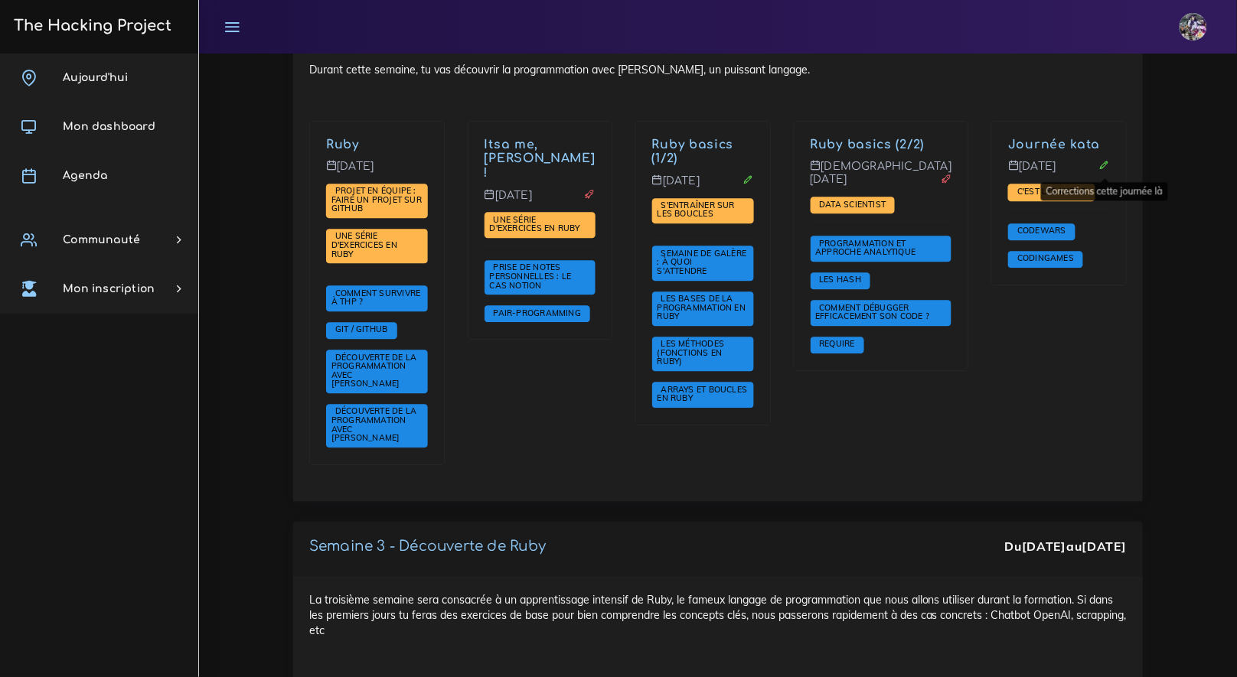 This screenshot has width=1237, height=677. I want to click on span: Codewars, so click(1042, 230).